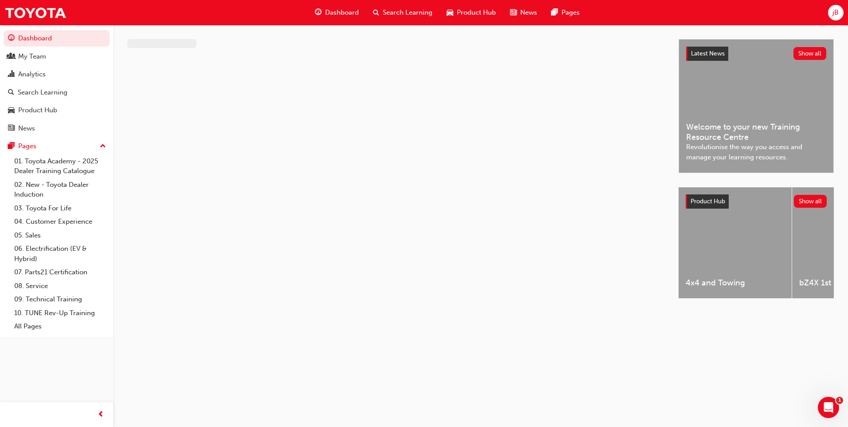 Image resolution: width=848 pixels, height=427 pixels. What do you see at coordinates (60, 189) in the screenshot?
I see `a: 02. New - Toyota Dealer Induction` at bounding box center [60, 189].